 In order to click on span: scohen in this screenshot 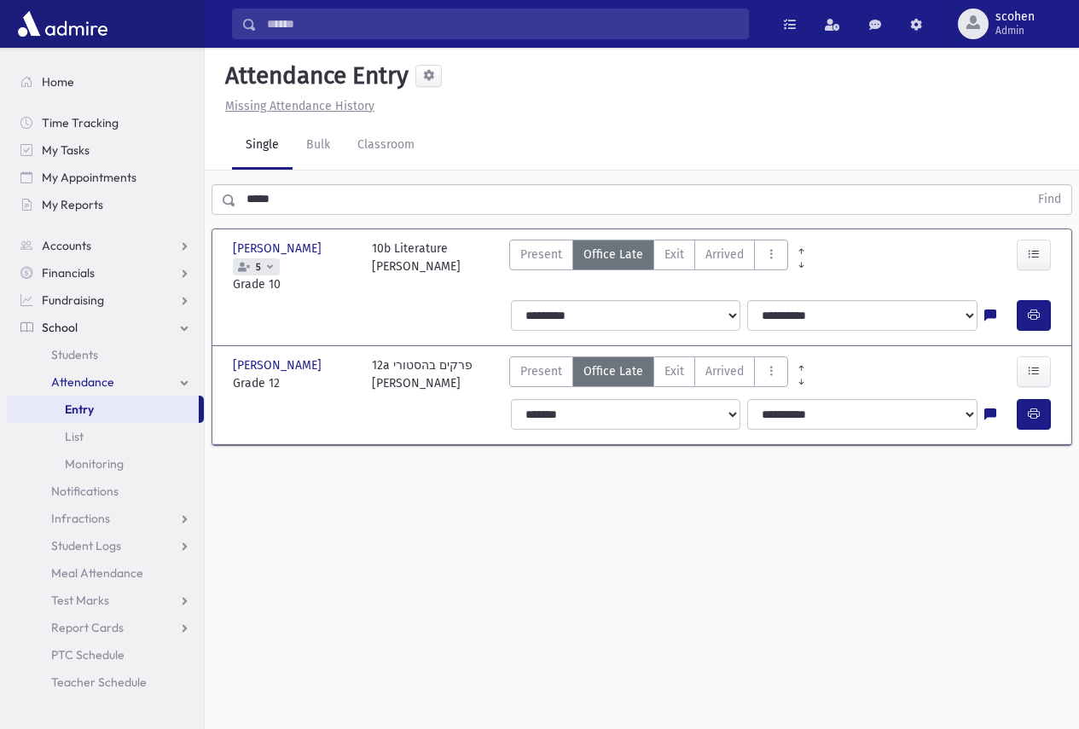, I will do `click(1015, 17)`.